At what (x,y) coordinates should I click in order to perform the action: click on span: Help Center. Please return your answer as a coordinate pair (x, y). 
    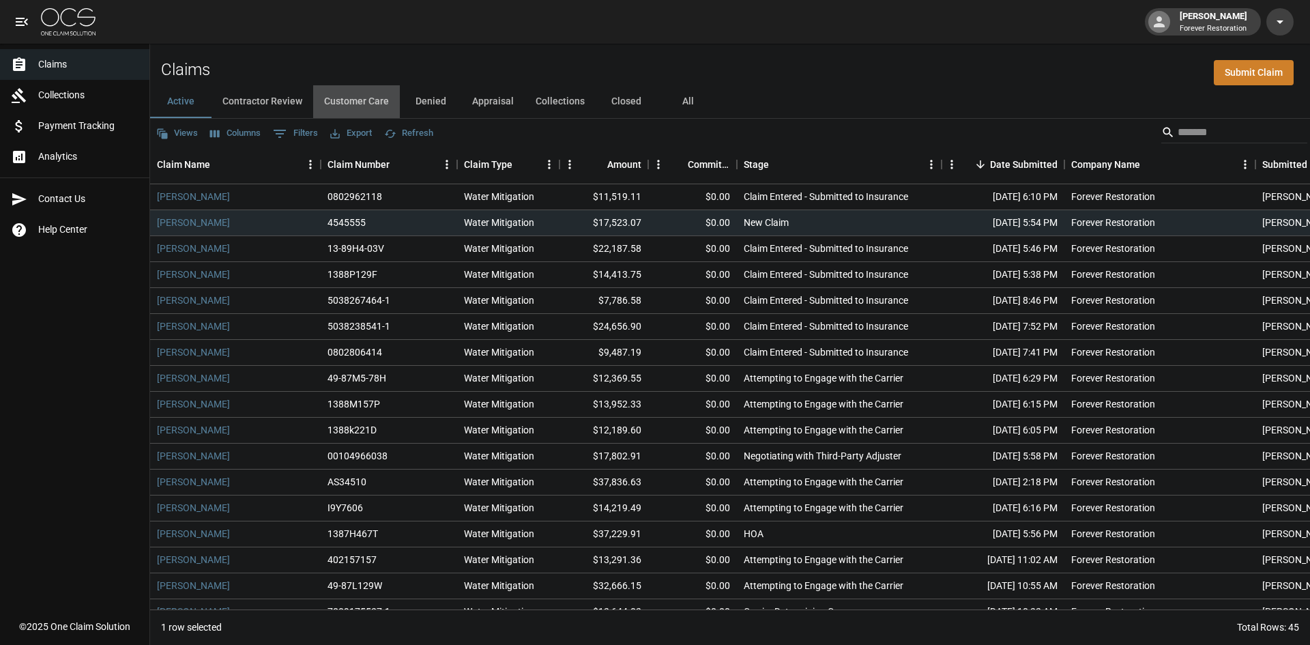
    Looking at the image, I should click on (88, 229).